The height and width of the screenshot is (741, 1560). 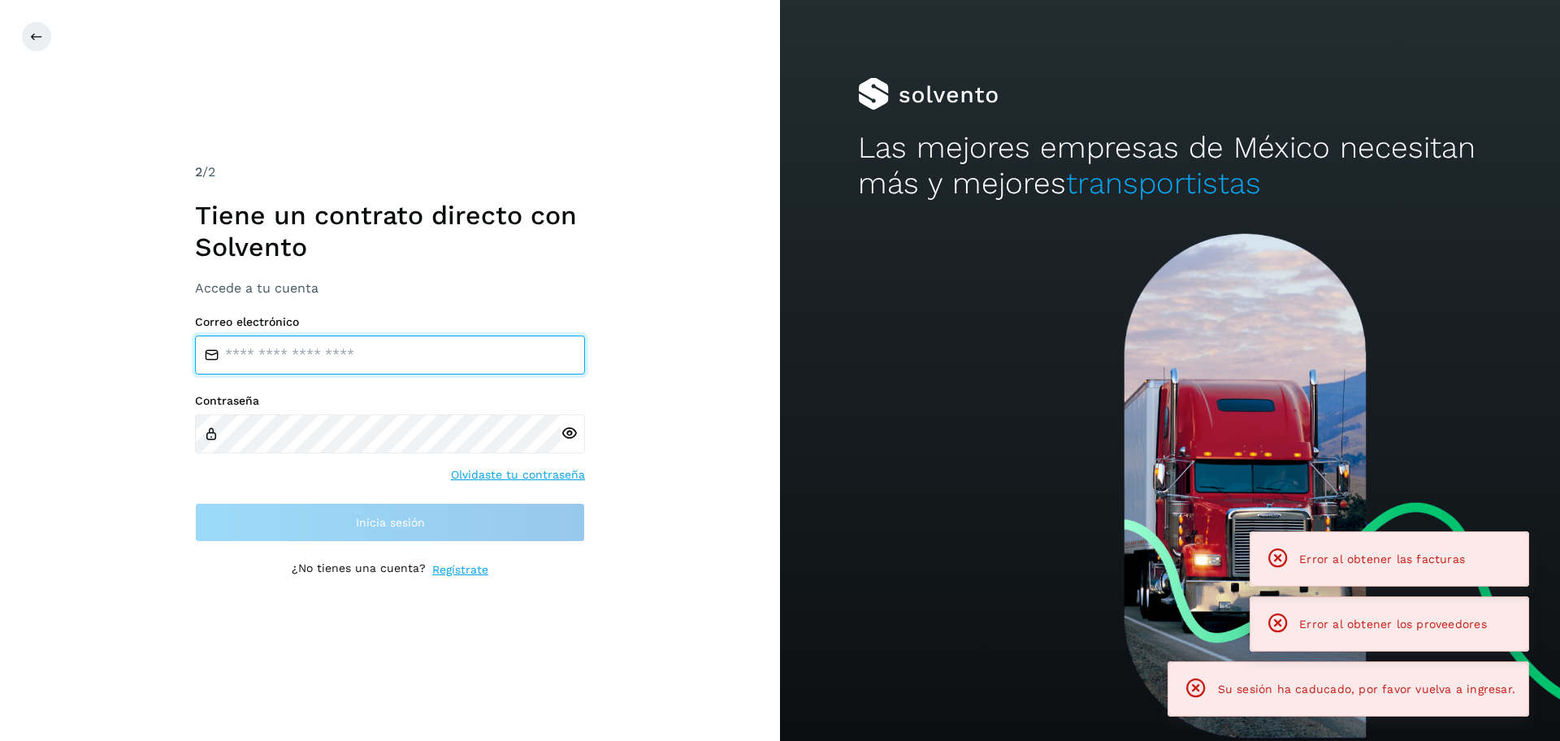 What do you see at coordinates (518, 475) in the screenshot?
I see `a: Olvidaste tu contraseña` at bounding box center [518, 475].